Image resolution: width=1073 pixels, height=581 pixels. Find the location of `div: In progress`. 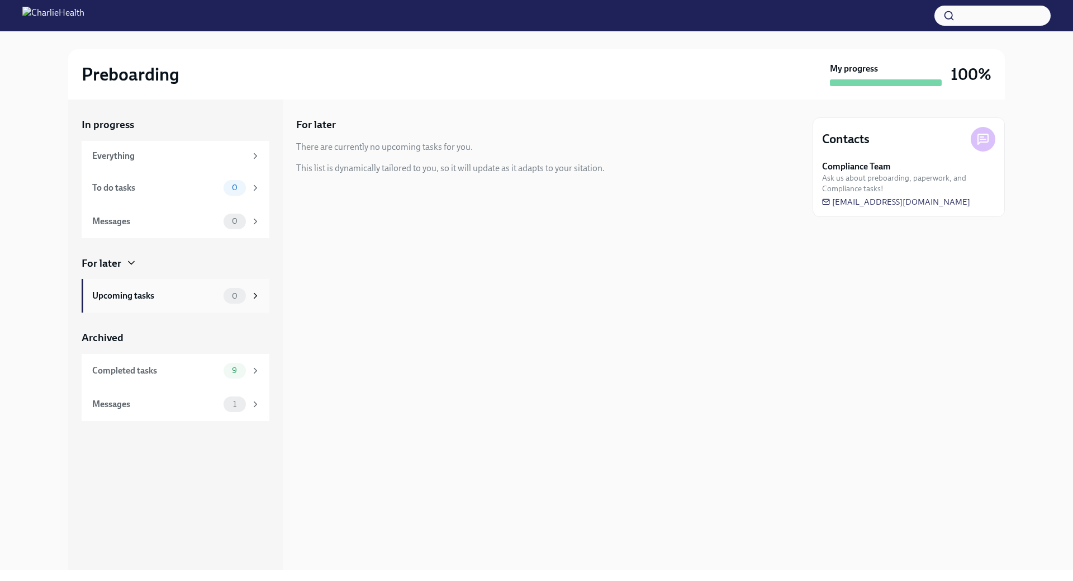

div: In progress is located at coordinates (176, 125).